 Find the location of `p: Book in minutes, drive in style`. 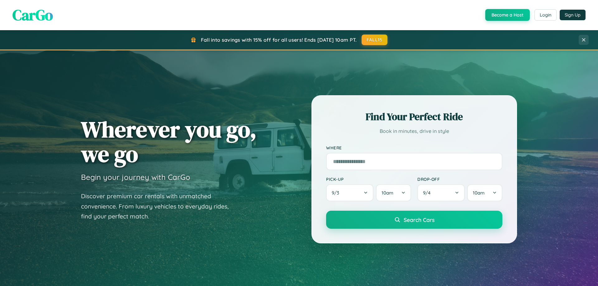

p: Book in minutes, drive in style is located at coordinates (414, 131).